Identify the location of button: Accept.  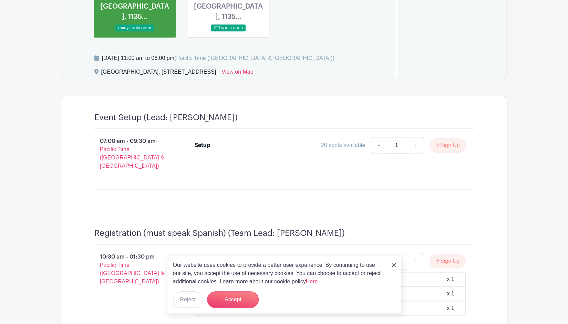
(233, 300).